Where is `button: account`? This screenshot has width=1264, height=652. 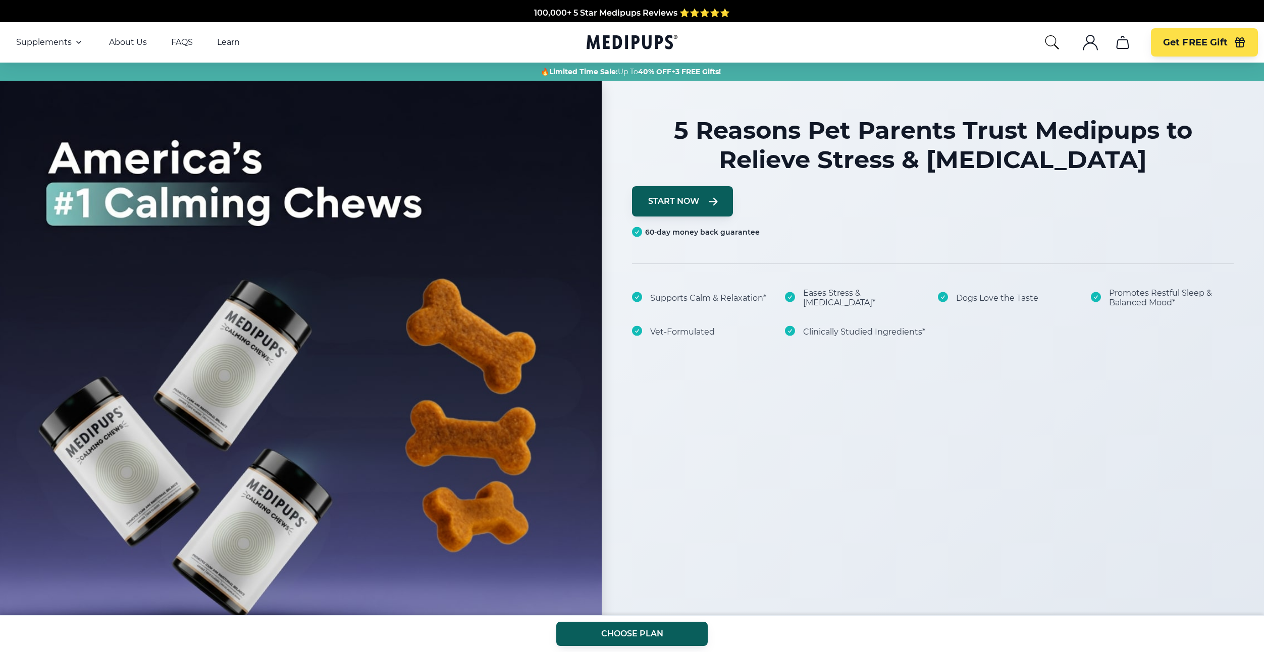
button: account is located at coordinates (1090, 42).